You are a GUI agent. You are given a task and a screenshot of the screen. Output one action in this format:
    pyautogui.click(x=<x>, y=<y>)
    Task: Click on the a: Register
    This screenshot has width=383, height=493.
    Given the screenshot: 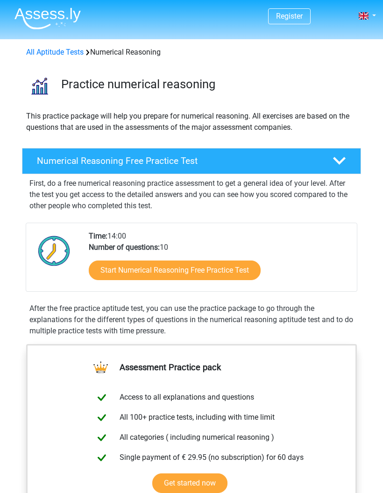 What is the action you would take?
    pyautogui.click(x=289, y=16)
    